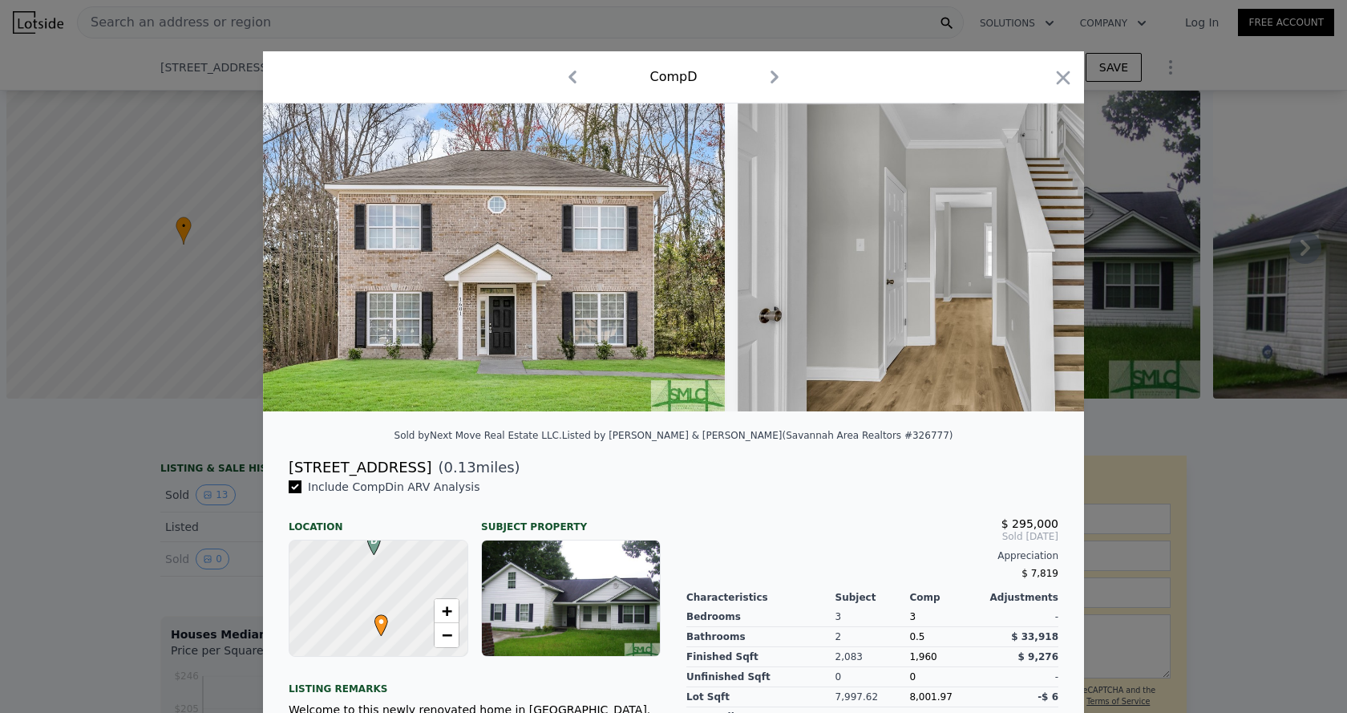 This screenshot has height=713, width=1347. What do you see at coordinates (368, 538) in the screenshot?
I see `div: D` at bounding box center [368, 538].